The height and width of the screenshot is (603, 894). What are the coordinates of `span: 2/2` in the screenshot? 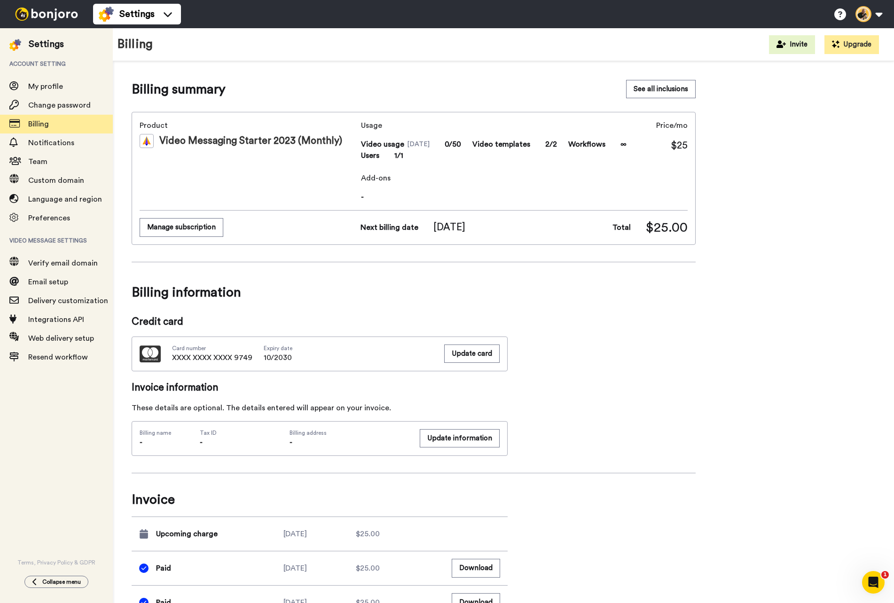 It's located at (551, 144).